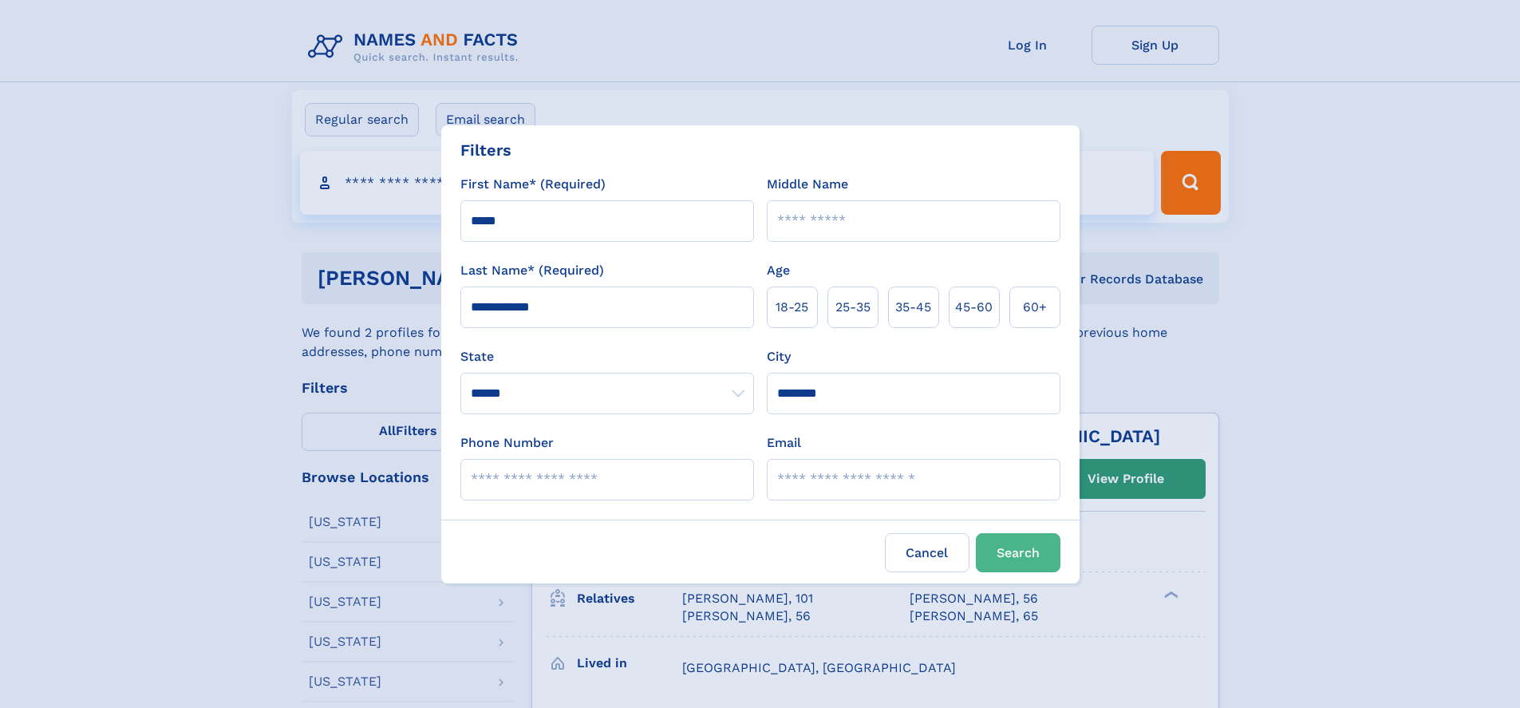 Image resolution: width=1520 pixels, height=708 pixels. What do you see at coordinates (533, 184) in the screenshot?
I see `label: First Name* (Required)` at bounding box center [533, 184].